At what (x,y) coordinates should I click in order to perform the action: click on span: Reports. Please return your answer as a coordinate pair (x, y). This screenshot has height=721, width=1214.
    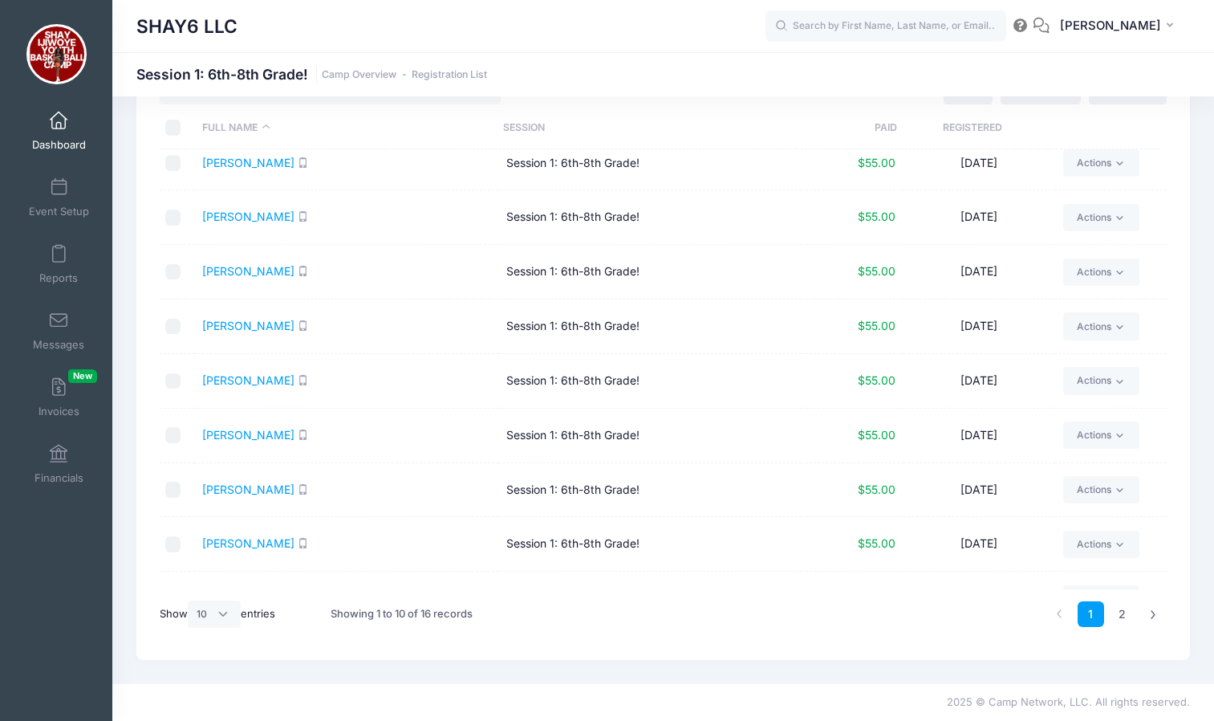
    Looking at the image, I should click on (59, 278).